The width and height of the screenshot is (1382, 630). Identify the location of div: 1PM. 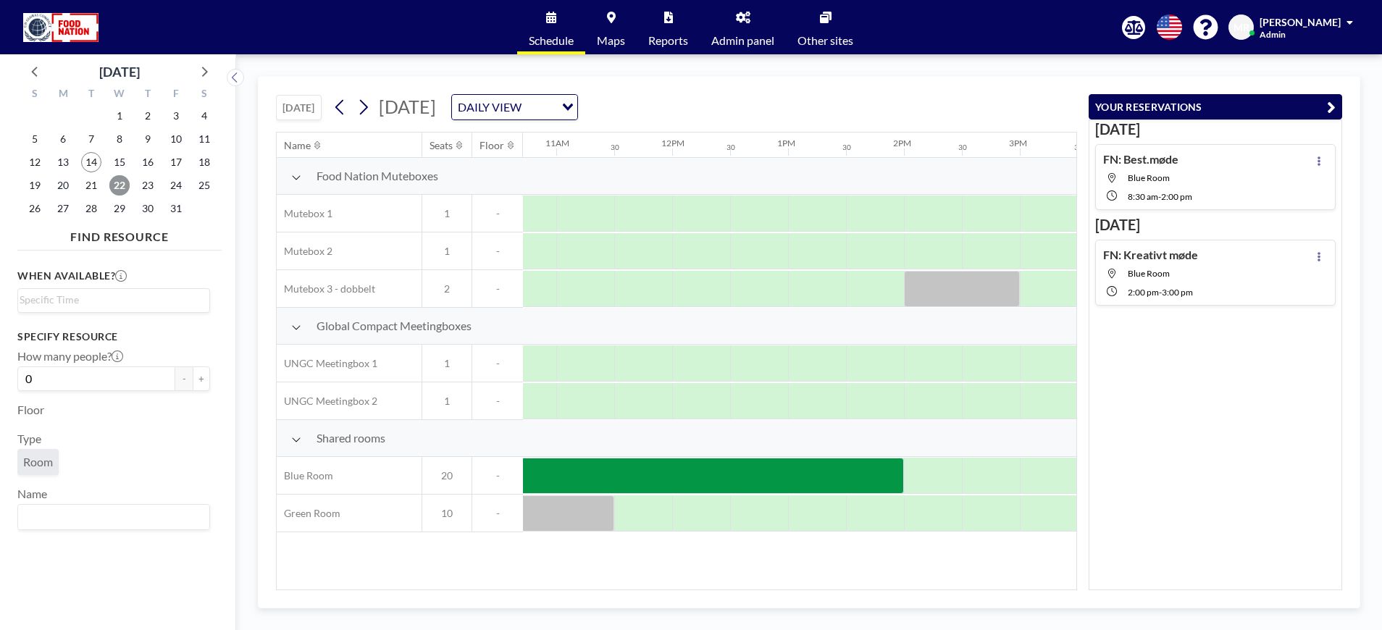
(786, 143).